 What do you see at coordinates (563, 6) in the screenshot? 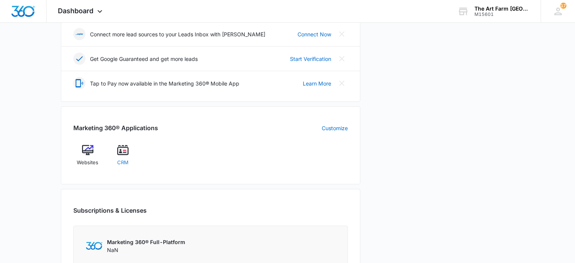
I see `span: 17` at bounding box center [563, 6].